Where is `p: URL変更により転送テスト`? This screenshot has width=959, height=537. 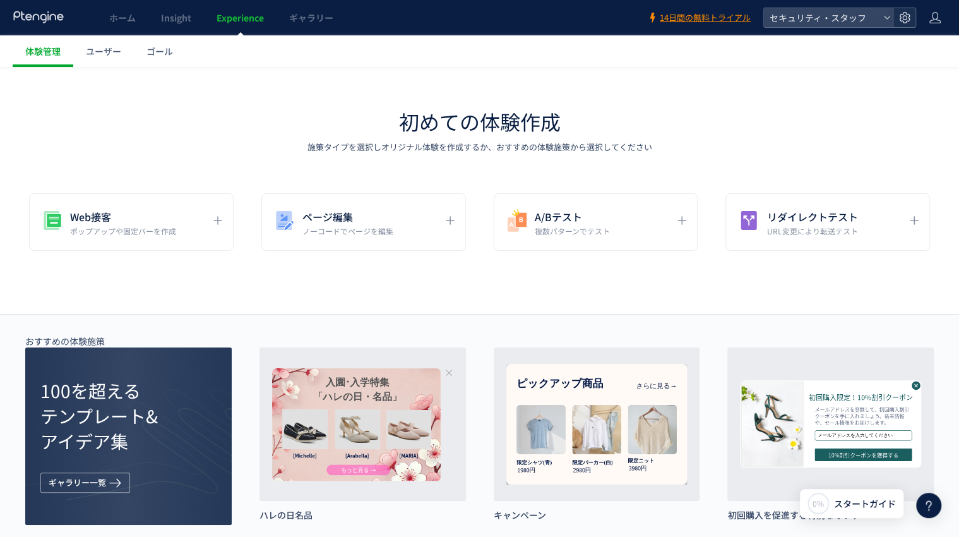
p: URL変更により転送テスト is located at coordinates (812, 230).